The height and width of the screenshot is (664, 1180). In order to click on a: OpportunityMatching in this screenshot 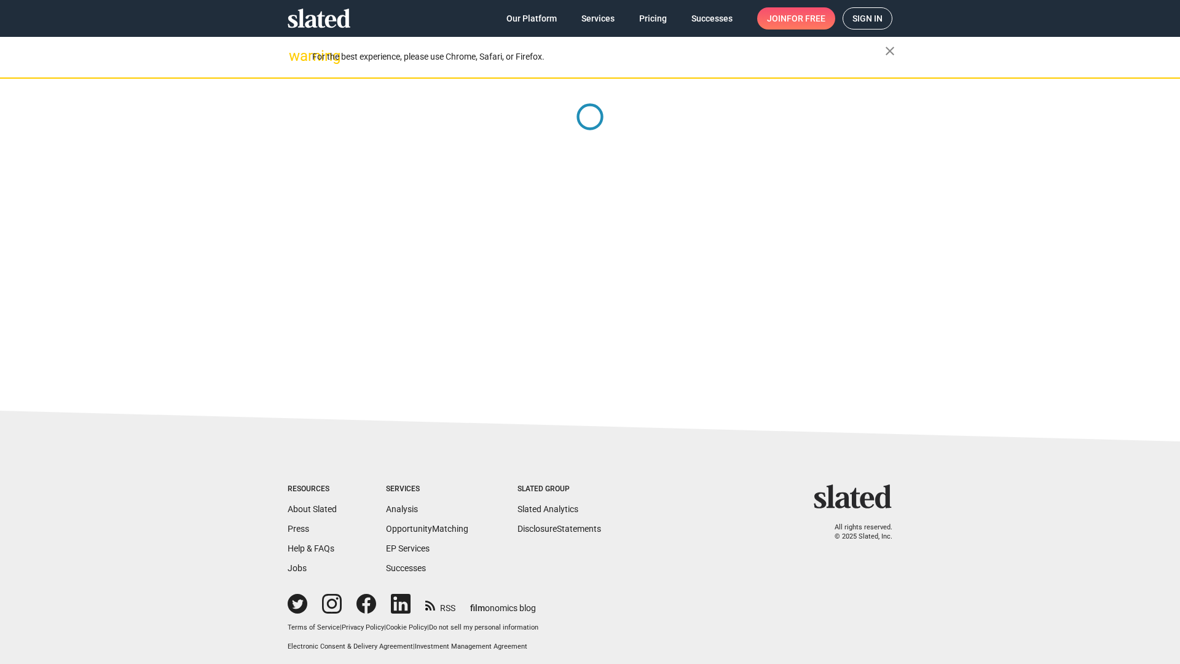, I will do `click(427, 528)`.